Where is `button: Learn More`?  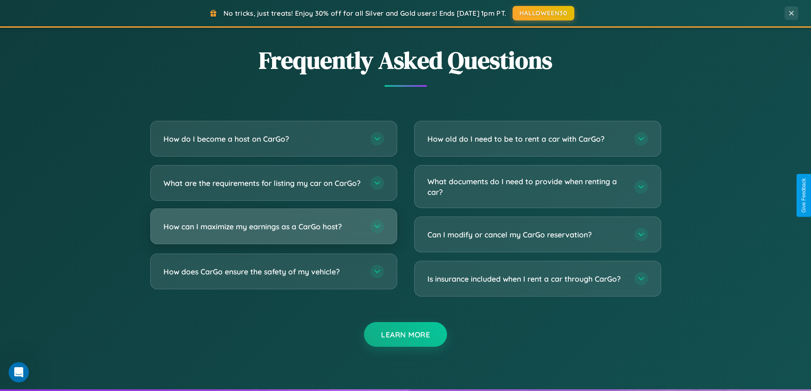
button: Learn More is located at coordinates (405, 335).